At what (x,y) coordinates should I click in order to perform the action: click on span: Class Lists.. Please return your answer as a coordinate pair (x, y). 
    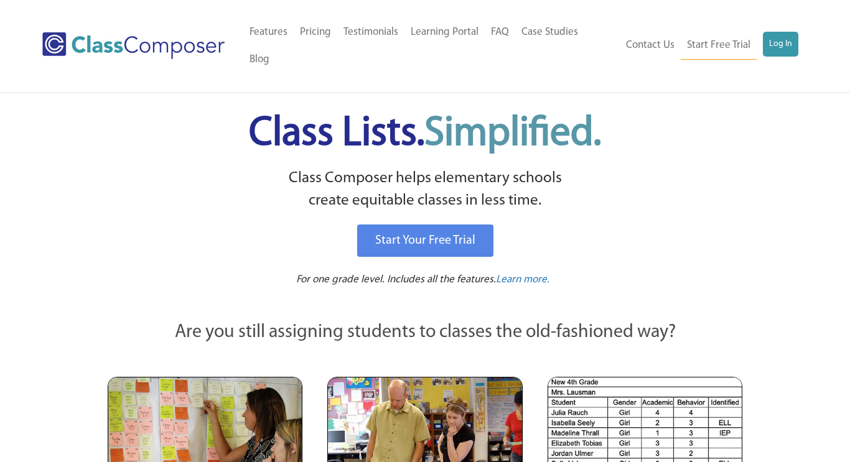
    Looking at the image, I should click on (425, 134).